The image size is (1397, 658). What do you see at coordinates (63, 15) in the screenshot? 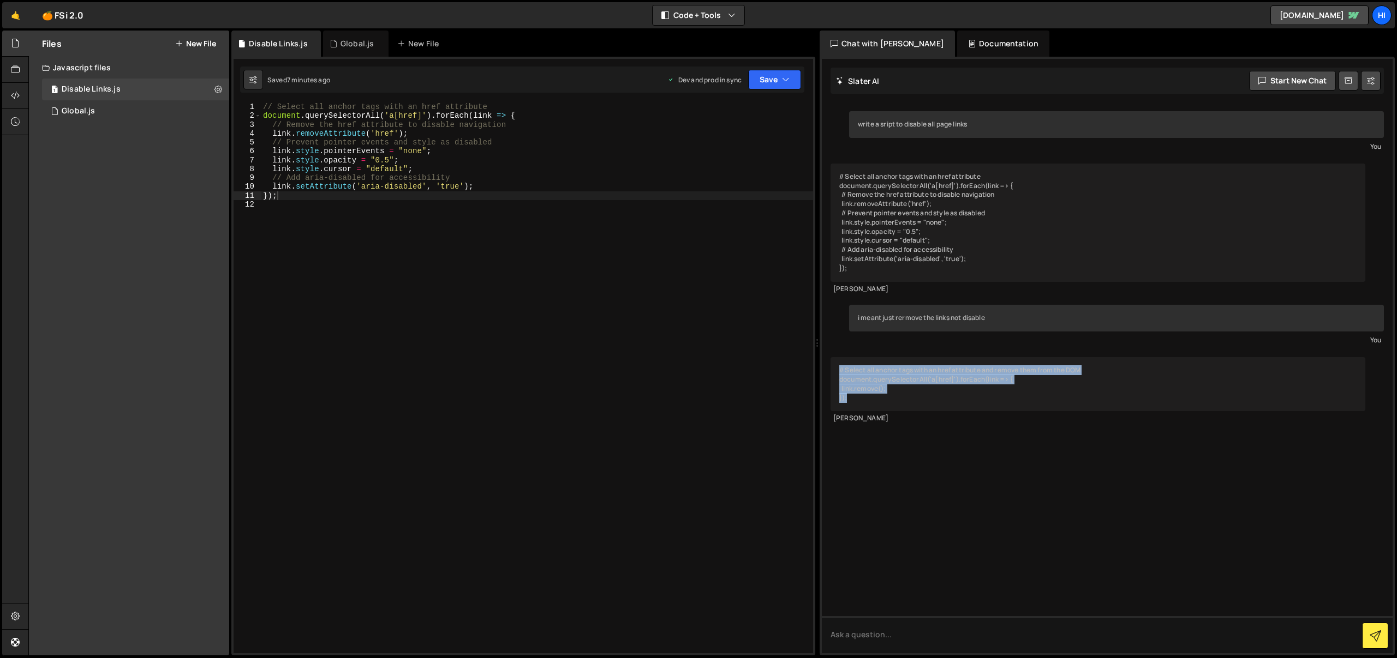
I see `div: 🍊 FSi 2.0` at bounding box center [63, 15].